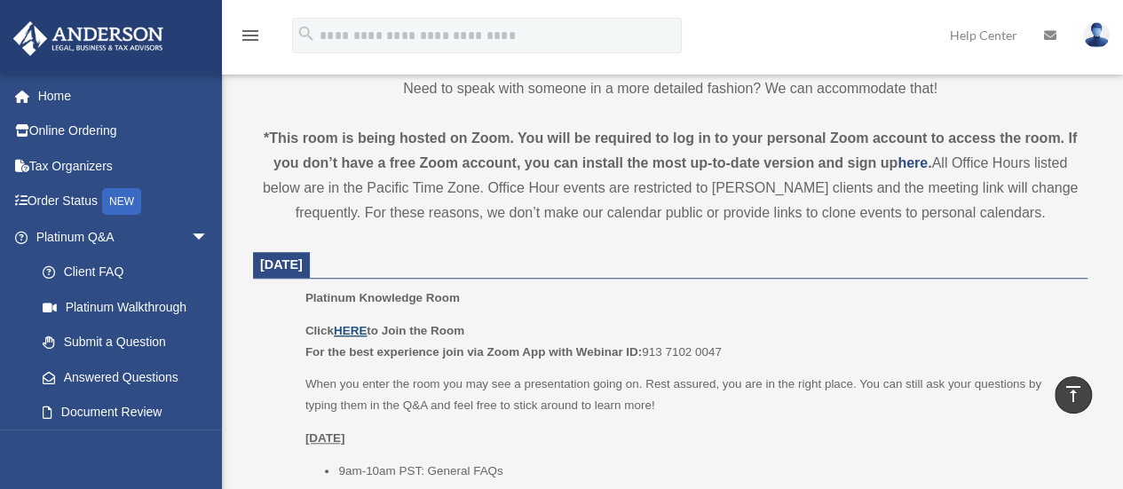  What do you see at coordinates (473, 351) in the screenshot?
I see `b: For the best experience join via Zoom App with Webinar ID:` at bounding box center [473, 351].